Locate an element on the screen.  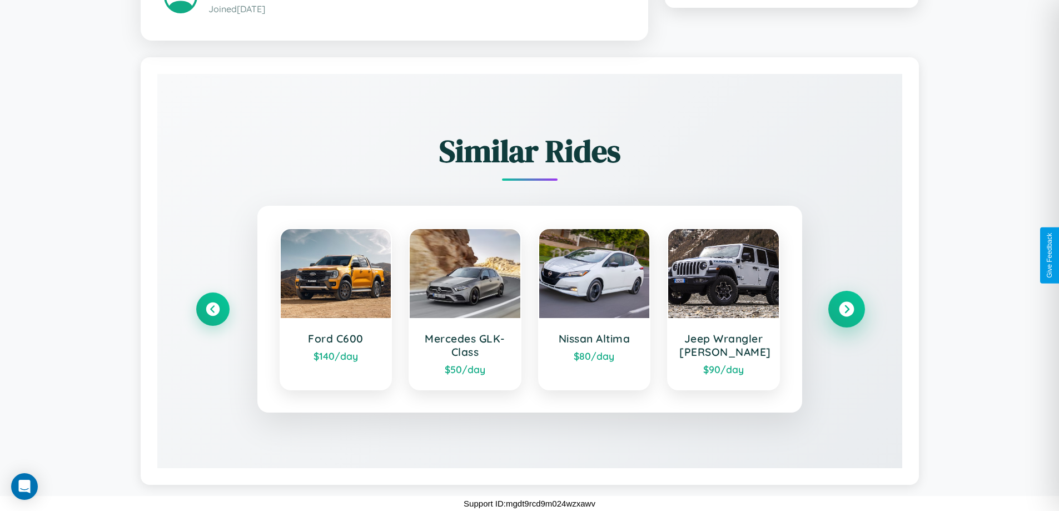
a: Nissan Altima$80/day is located at coordinates (594, 309).